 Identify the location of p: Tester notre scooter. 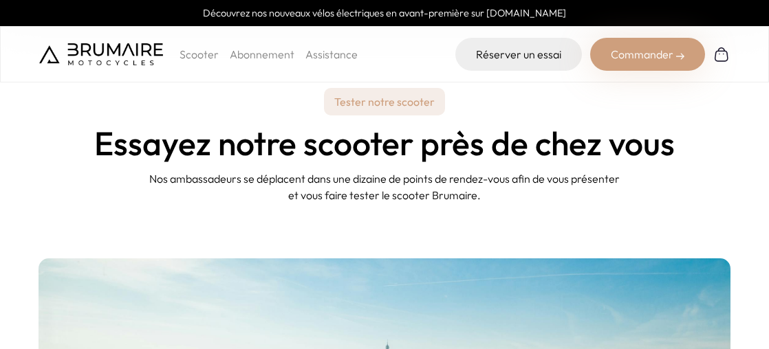
(385, 102).